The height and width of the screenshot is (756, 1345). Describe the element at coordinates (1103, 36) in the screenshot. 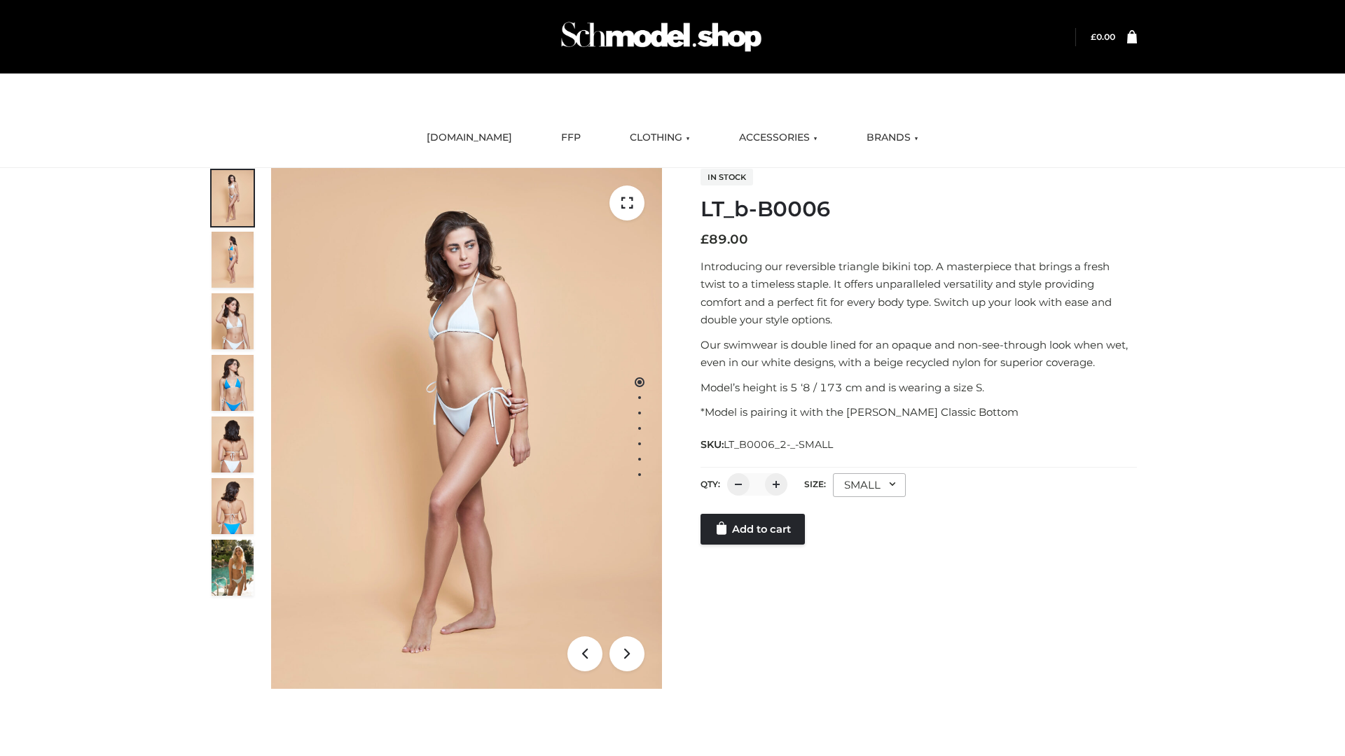

I see `bdi: 0.00` at that location.